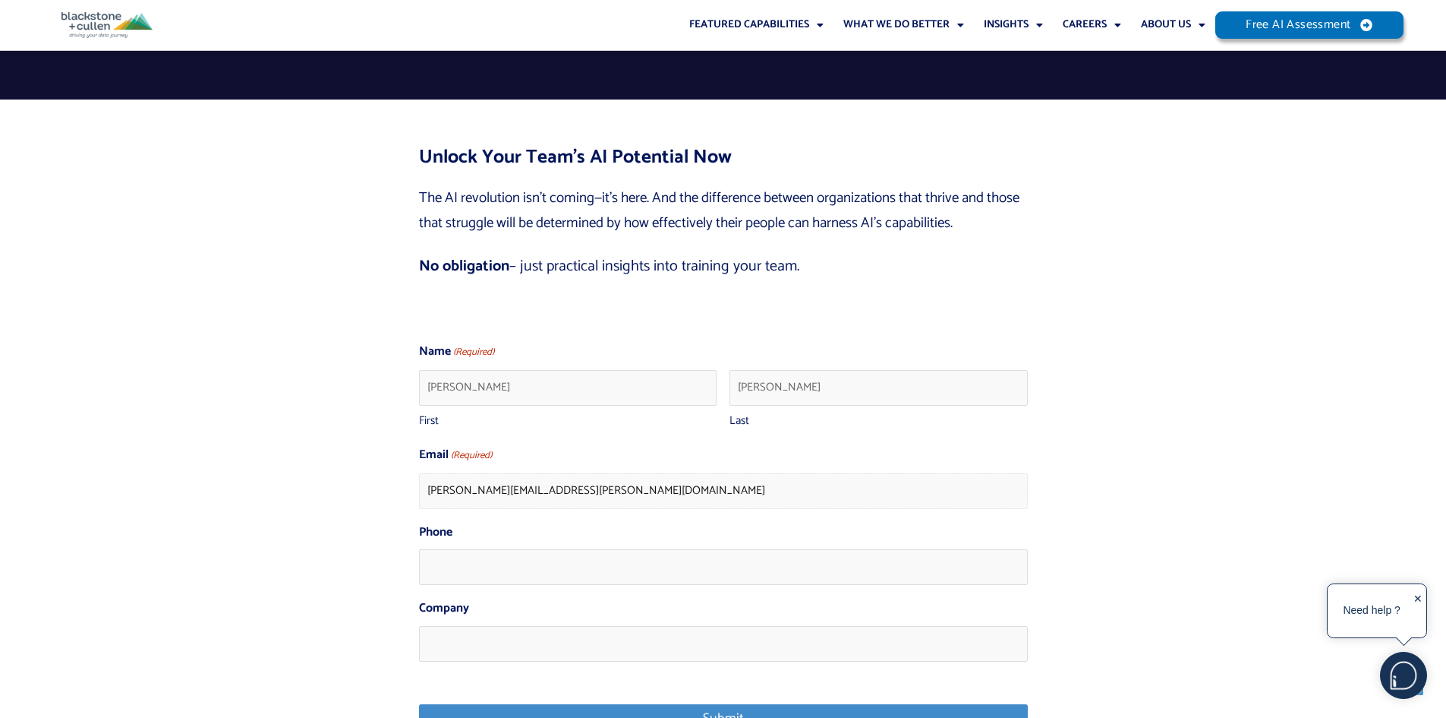 The width and height of the screenshot is (1446, 718). I want to click on img: users%2F5SSOSaKfQqXq3cFEnIZRYMEs4ra2%2Fmedia%2Fimages%2F-Bulle%20blanche%20sans%20fond%20%2B%20ma..., so click(1404, 675).